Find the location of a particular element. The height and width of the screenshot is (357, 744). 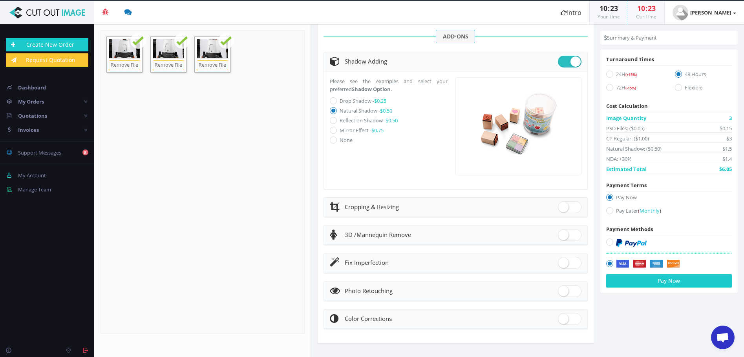

span: Natural Shadow: ($0.50) is located at coordinates (633, 149).